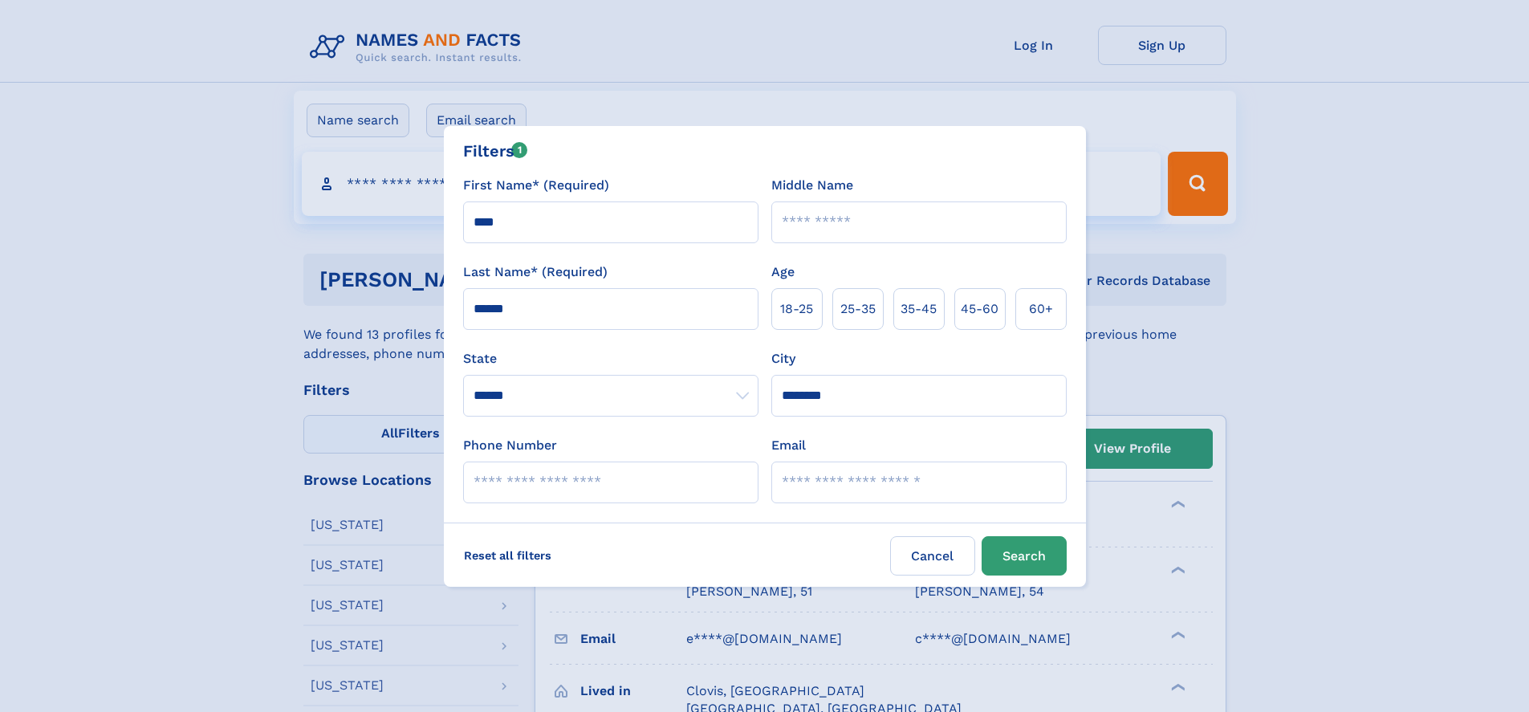 This screenshot has width=1529, height=712. I want to click on label: Last Name* (Required), so click(535, 272).